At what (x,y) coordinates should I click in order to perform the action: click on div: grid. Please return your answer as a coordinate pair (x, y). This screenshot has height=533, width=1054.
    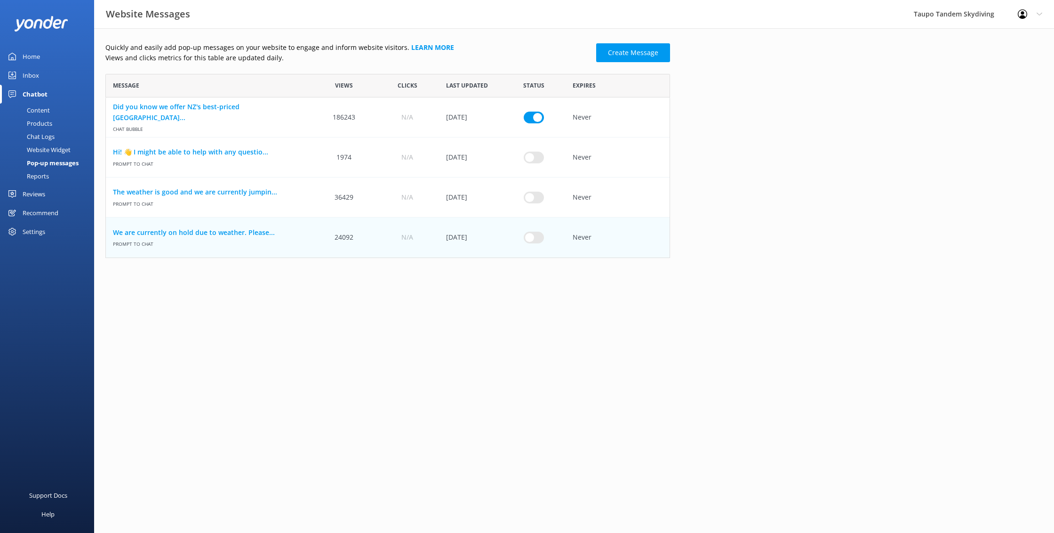
    Looking at the image, I should click on (388, 177).